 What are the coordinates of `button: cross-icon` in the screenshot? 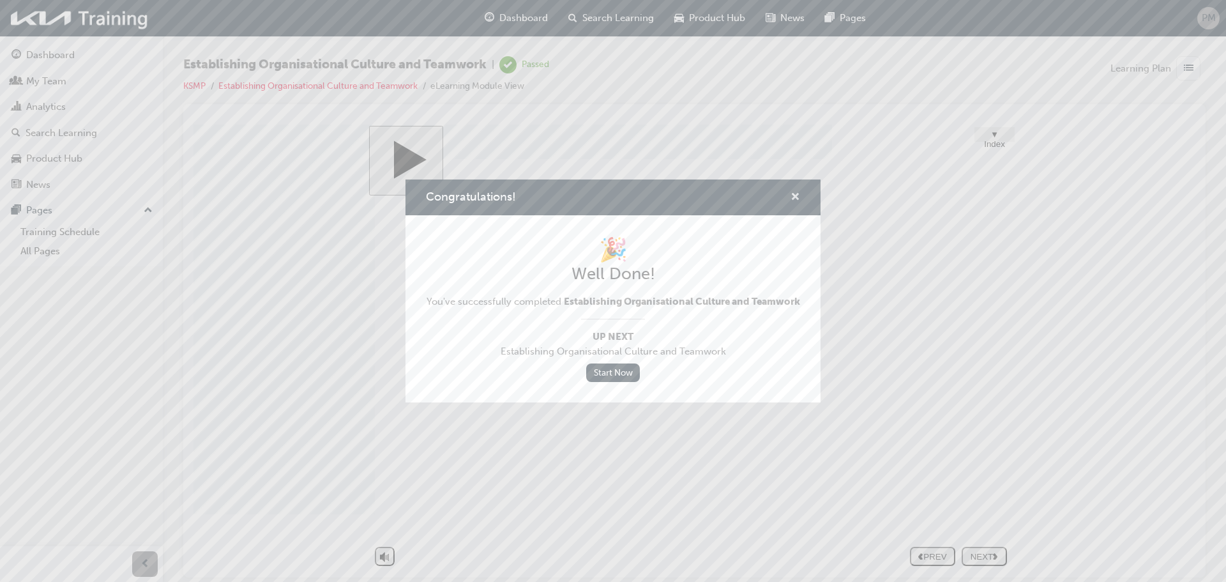 It's located at (795, 197).